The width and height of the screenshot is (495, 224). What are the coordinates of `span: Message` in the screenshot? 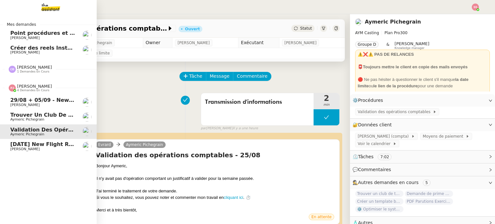 It's located at (219, 76).